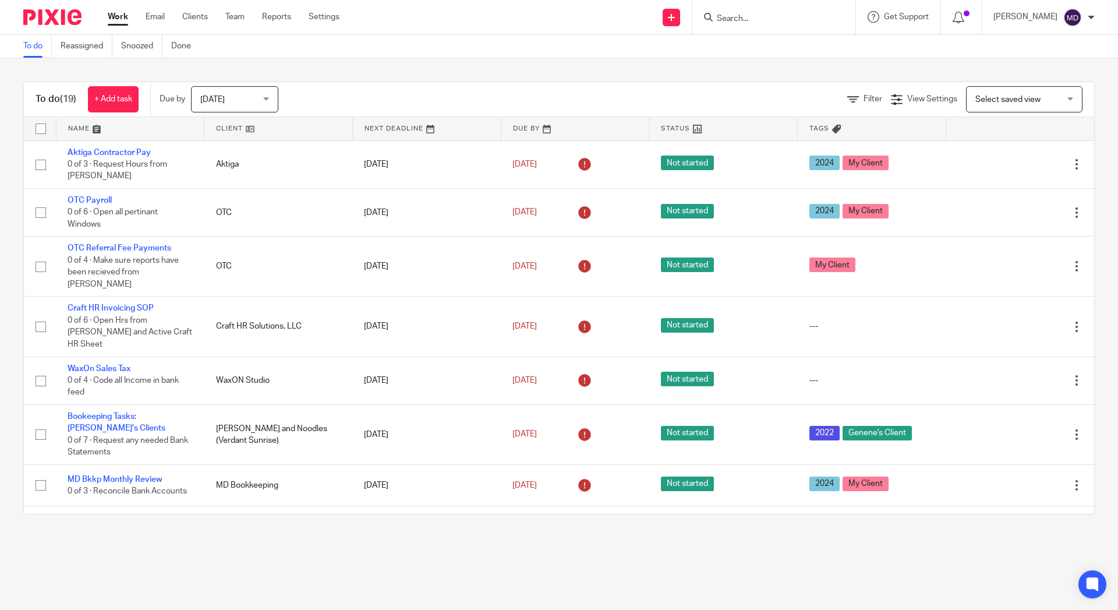 The width and height of the screenshot is (1118, 610). Describe the element at coordinates (52, 17) in the screenshot. I see `img: Pixie` at that location.